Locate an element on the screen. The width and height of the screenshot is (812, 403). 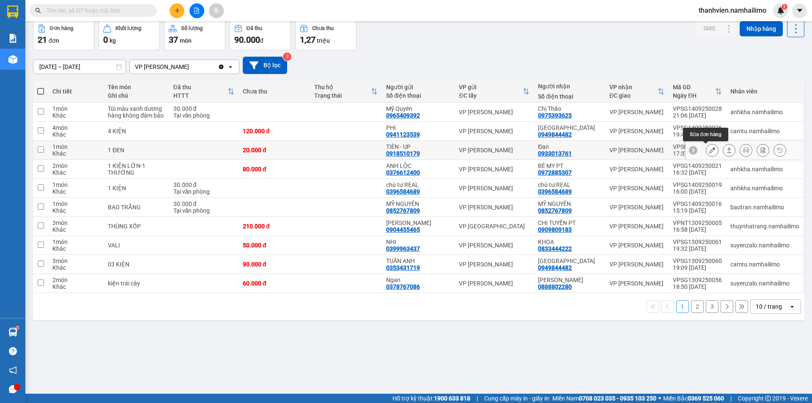
input: Tìm tên, số ĐT hoặc mã đơn is located at coordinates (96, 11).